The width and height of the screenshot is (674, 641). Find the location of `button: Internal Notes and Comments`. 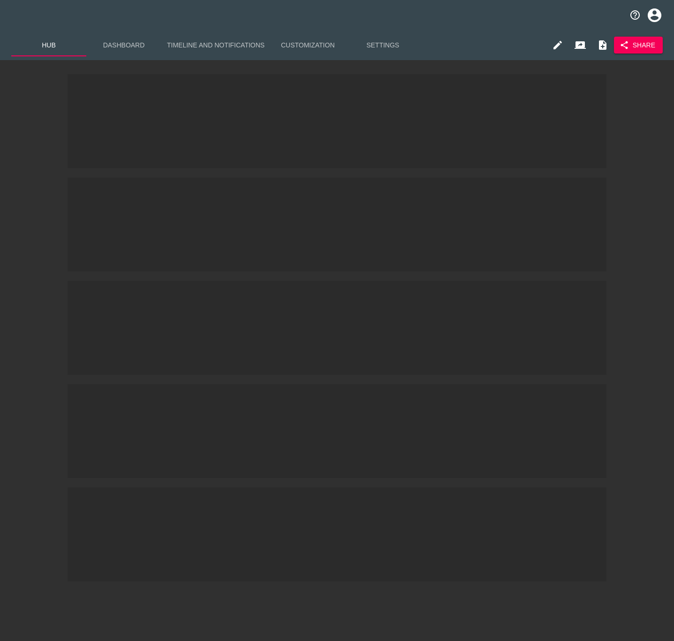

button: Internal Notes and Comments is located at coordinates (603, 45).